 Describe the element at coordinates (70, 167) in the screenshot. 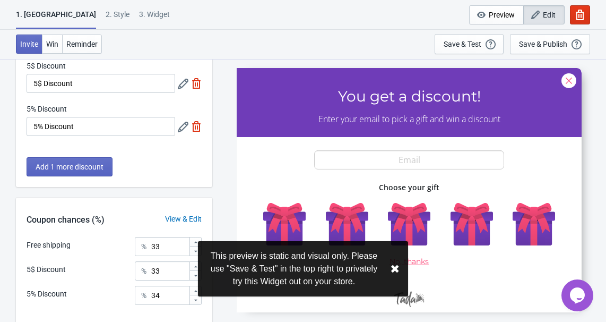

I see `button: Add 1 more discount` at that location.